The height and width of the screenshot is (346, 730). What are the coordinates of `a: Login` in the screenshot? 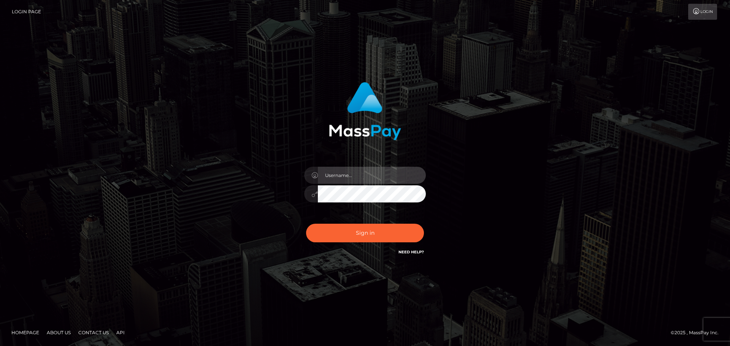 It's located at (703, 12).